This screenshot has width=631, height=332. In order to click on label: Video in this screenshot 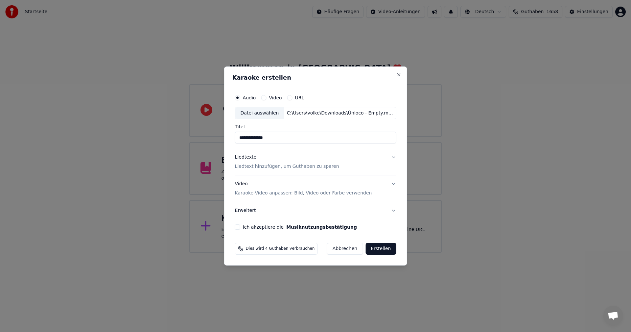, I will do `click(275, 98)`.